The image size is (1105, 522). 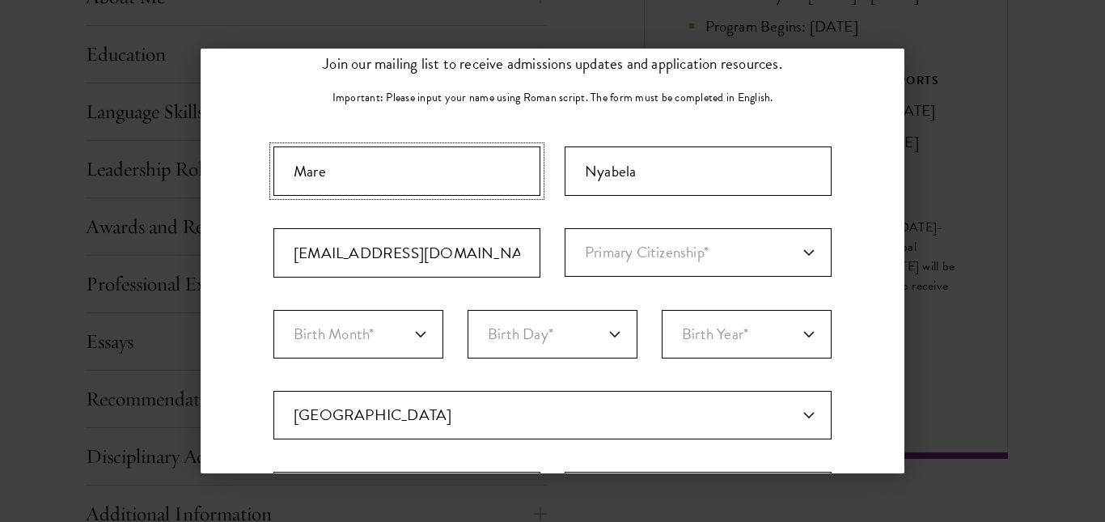 What do you see at coordinates (358, 334) in the screenshot?
I see `select: Month` at bounding box center [358, 334].